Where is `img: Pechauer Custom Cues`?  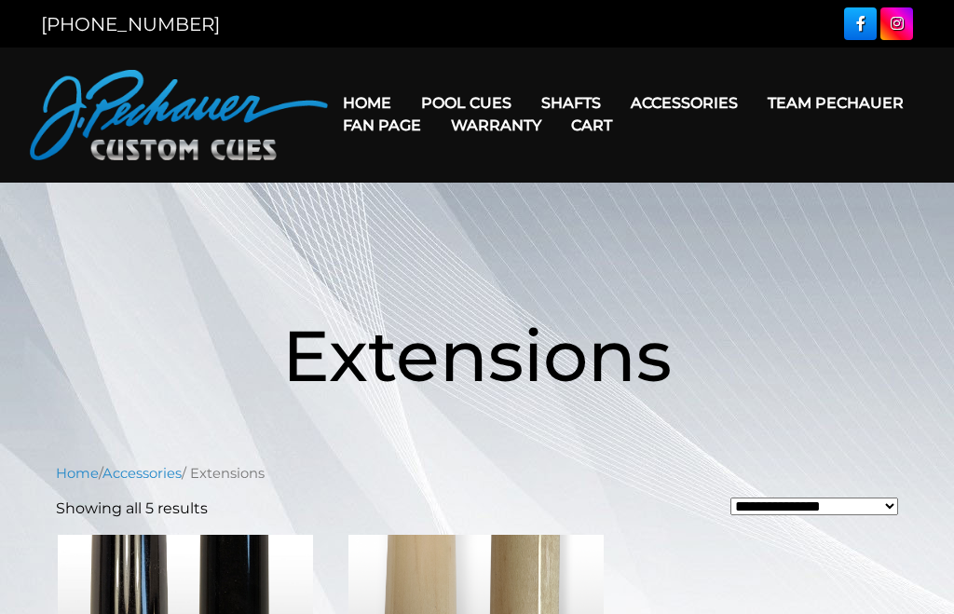 img: Pechauer Custom Cues is located at coordinates (179, 115).